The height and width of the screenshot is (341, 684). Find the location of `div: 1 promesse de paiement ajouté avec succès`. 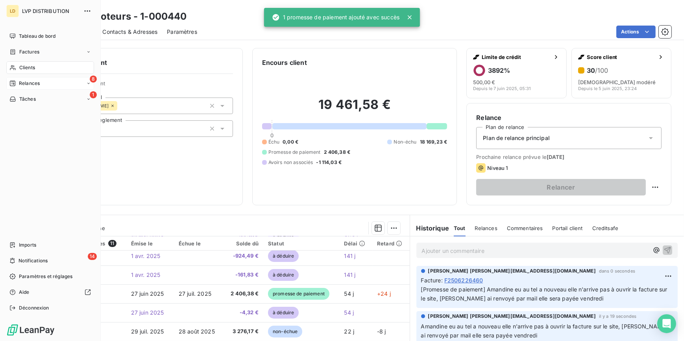

div: 1 promesse de paiement ajouté avec succès is located at coordinates (336, 17).